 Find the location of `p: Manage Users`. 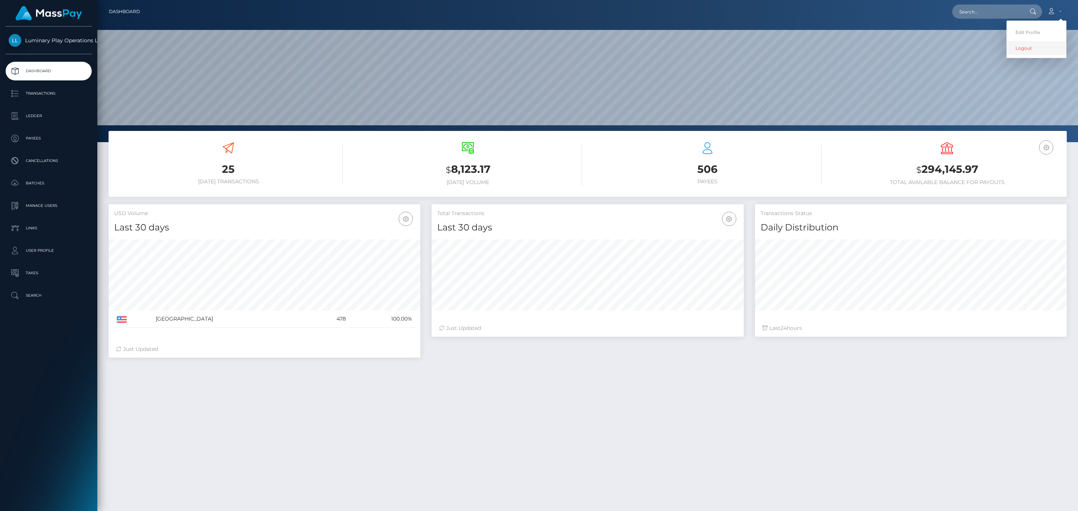

p: Manage Users is located at coordinates (49, 206).